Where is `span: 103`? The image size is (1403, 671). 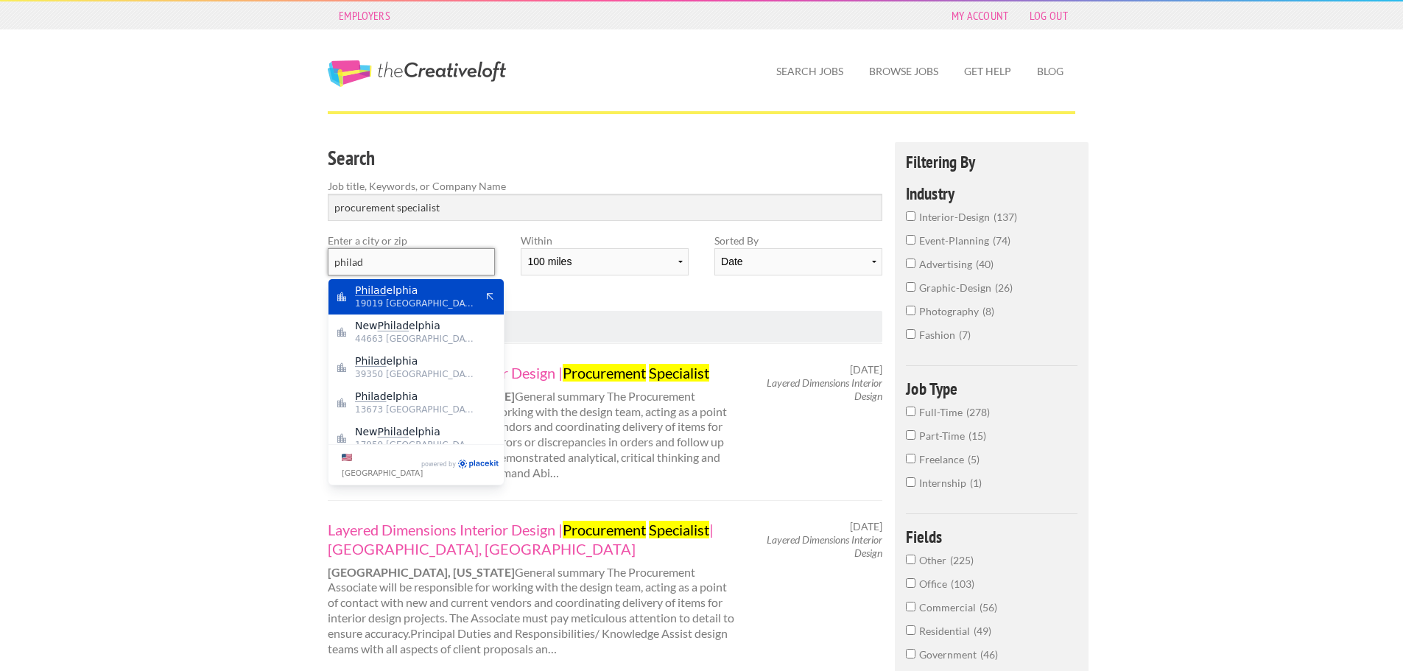
span: 103 is located at coordinates (962, 583).